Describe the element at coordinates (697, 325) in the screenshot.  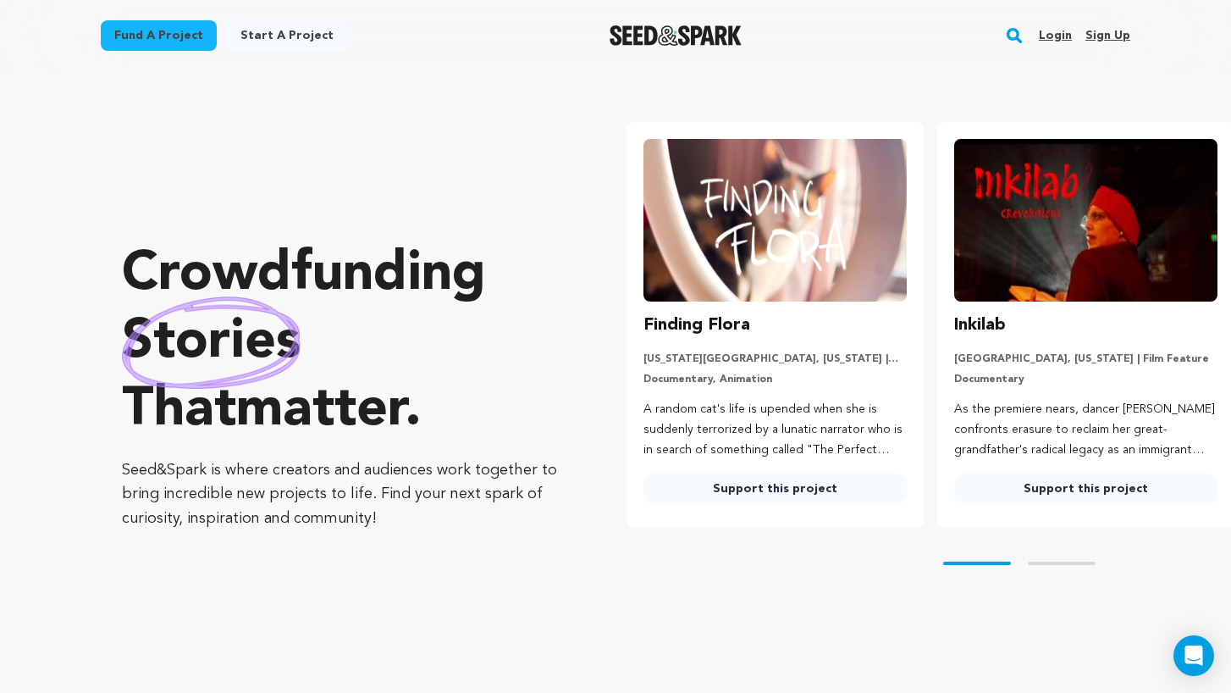
I see `h3: Finding Flora` at that location.